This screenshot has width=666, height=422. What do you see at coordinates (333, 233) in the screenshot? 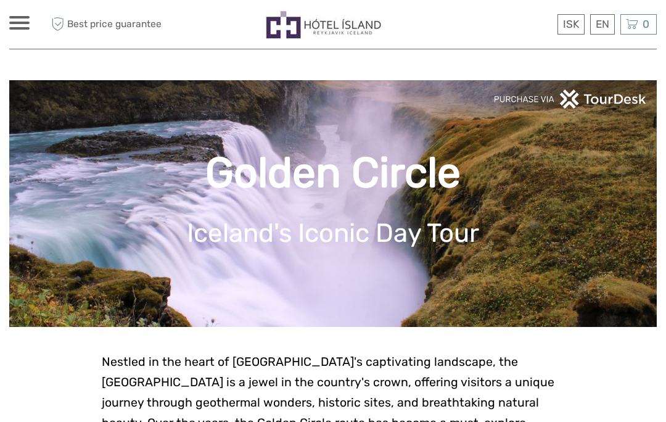
I see `h1: Iceland's Iconic Day Tour` at bounding box center [333, 233].